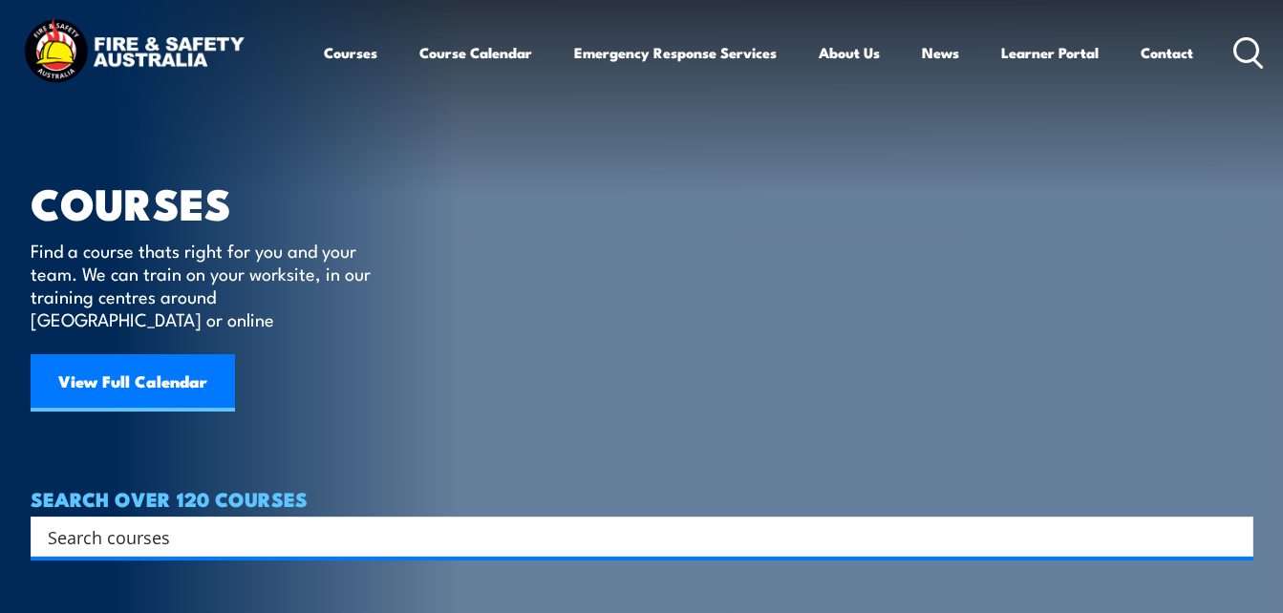  Describe the element at coordinates (1167, 53) in the screenshot. I see `a: Contact` at that location.